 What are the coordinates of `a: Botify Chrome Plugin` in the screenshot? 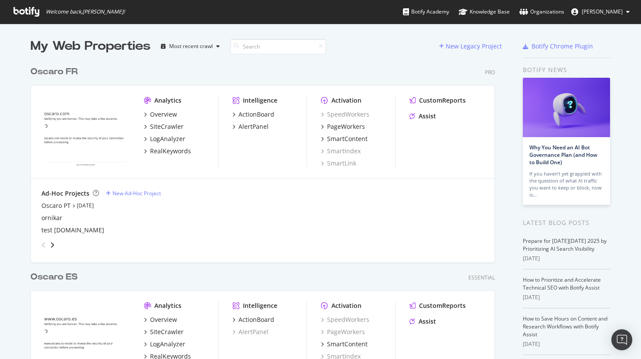 It's located at (558, 46).